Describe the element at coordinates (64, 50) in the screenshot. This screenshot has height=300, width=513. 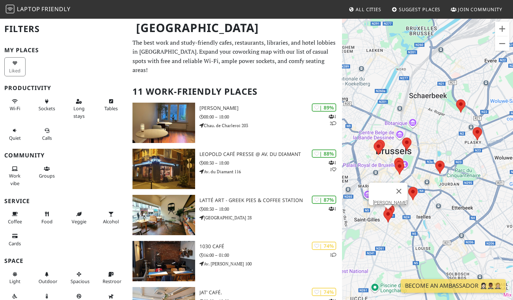
I see `h3: My Places` at that location.